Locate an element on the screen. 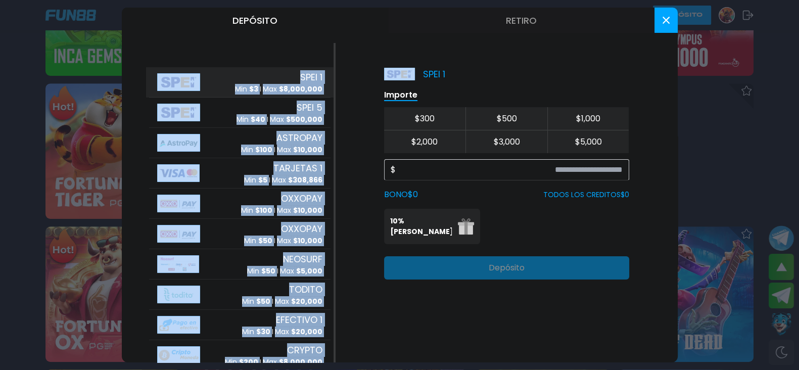 This screenshot has width=799, height=370. span: SPEI 1 is located at coordinates (311, 77).